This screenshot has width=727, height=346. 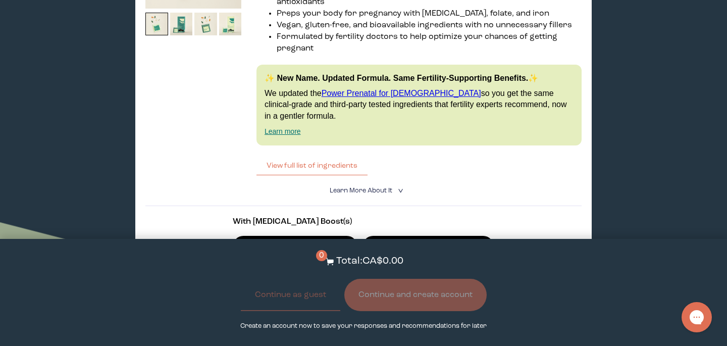 What do you see at coordinates (419, 105) in the screenshot?
I see `p: We updated the so you get the same clinical-grade and third-party tested ingredients that fertili...` at bounding box center [419, 105].